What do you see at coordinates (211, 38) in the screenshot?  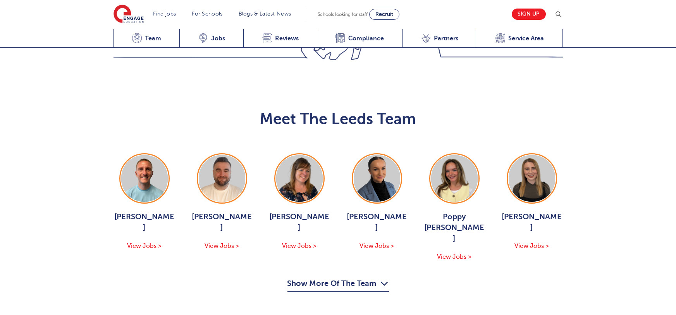 I see `a: Jobs` at bounding box center [211, 38].